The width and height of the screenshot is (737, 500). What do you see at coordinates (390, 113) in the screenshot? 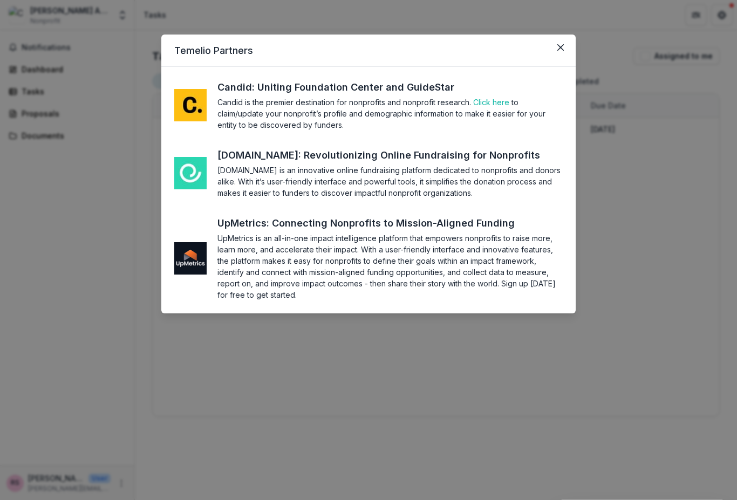
I see `section: Candid is the premier destination for nonprofits and nonprofit research. to claim/update your non...` at bounding box center [390, 113].